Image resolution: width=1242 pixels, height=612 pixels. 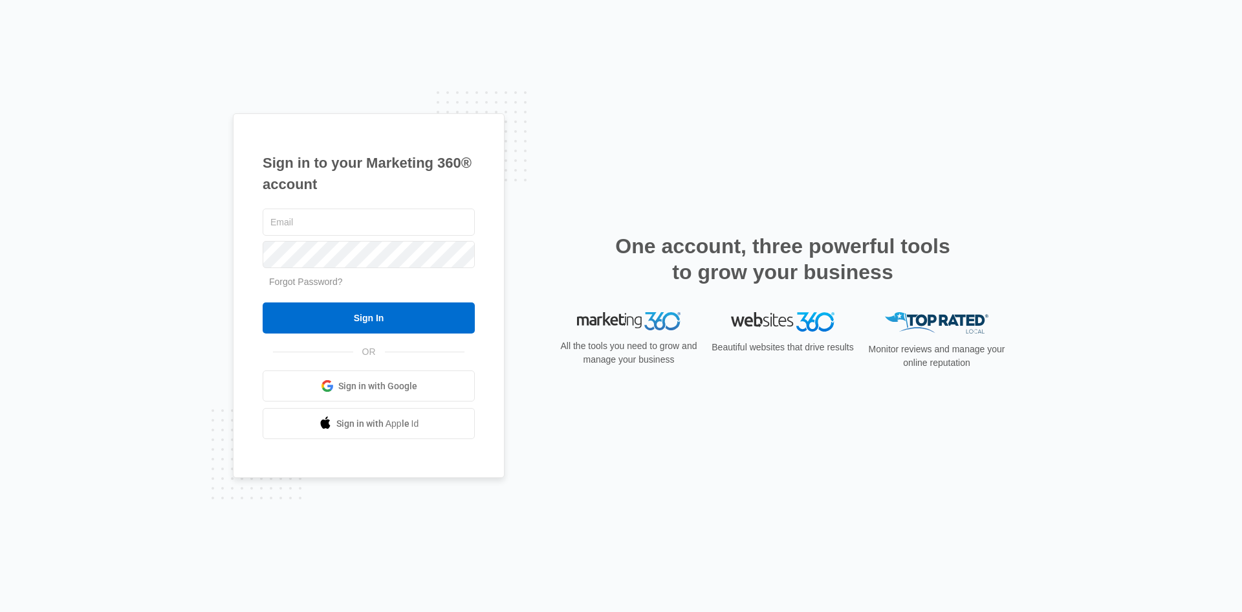 I want to click on a: Sign in with Apple Id, so click(x=369, y=423).